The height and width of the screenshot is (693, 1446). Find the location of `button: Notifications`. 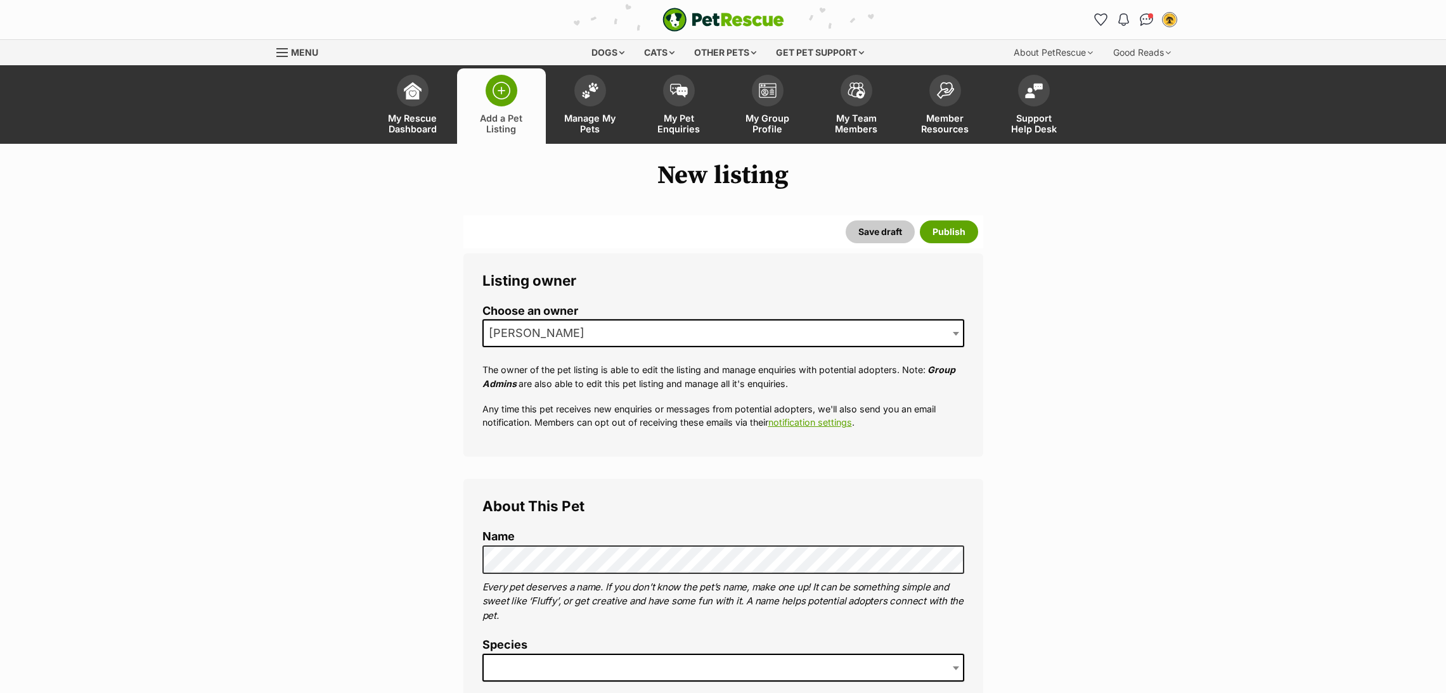

button: Notifications is located at coordinates (1124, 20).